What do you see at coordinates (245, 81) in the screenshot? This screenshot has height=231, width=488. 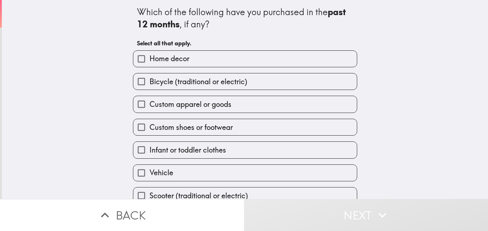 I see `button: Bicycle (traditional or electric)` at bounding box center [245, 81].